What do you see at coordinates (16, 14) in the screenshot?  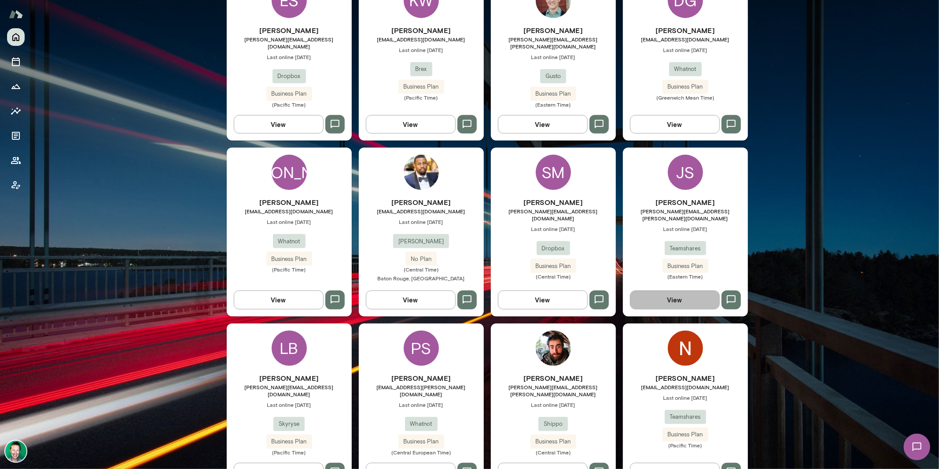 I see `img: Mento` at bounding box center [16, 14].